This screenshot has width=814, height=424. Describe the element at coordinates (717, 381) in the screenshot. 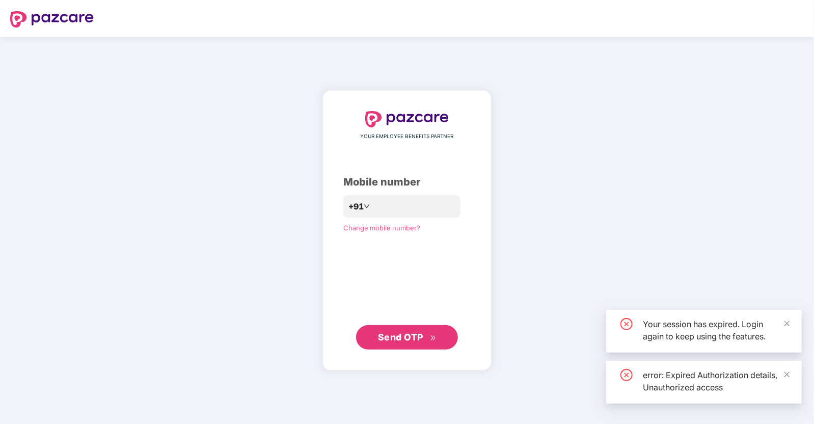

I see `div: error: Expired Authorization details, Unauthorized access` at that location.